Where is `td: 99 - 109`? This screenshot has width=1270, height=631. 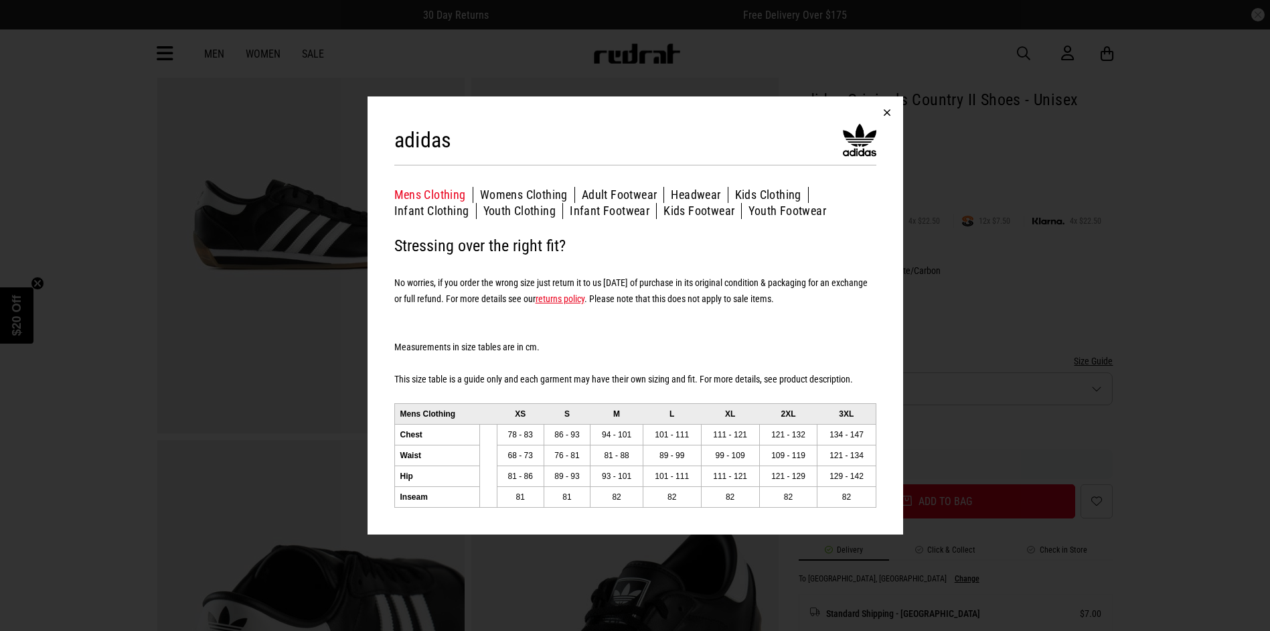
td: 99 - 109 is located at coordinates (730, 455).